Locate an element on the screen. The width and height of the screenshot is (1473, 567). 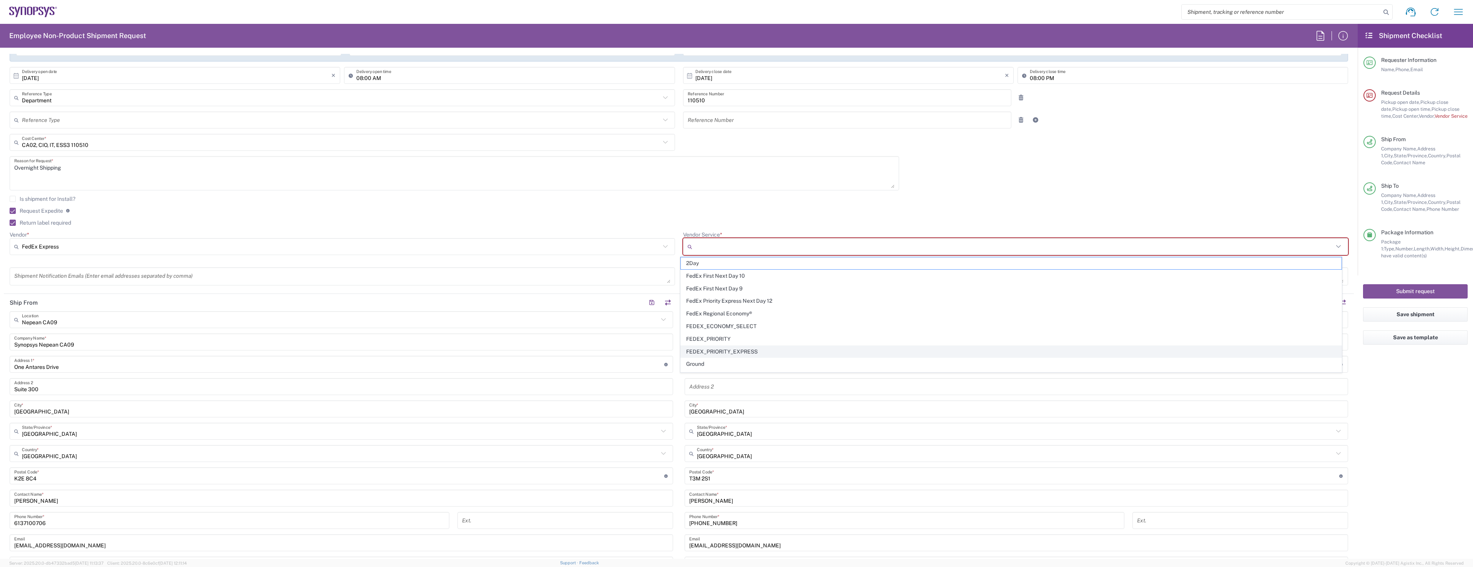
button: Save shipment is located at coordinates (1416, 314).